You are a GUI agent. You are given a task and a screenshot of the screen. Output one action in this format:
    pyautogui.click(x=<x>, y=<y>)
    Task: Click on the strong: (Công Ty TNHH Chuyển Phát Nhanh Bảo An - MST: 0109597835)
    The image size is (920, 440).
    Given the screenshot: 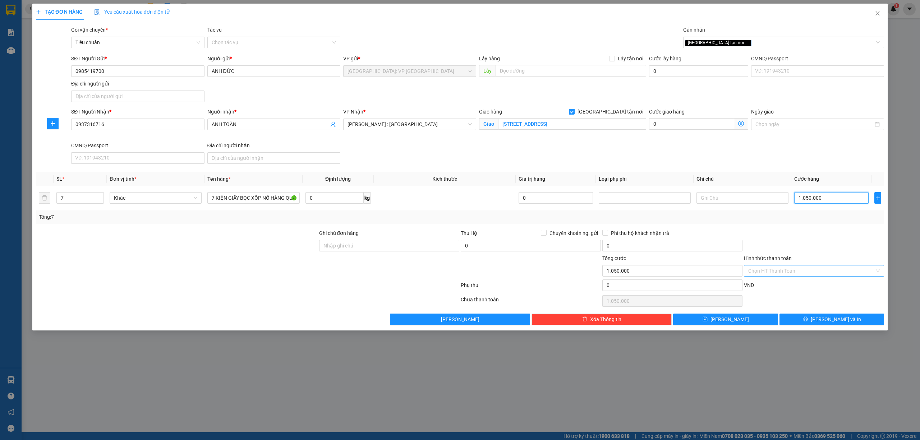 What is the action you would take?
    pyautogui.click(x=68, y=35)
    